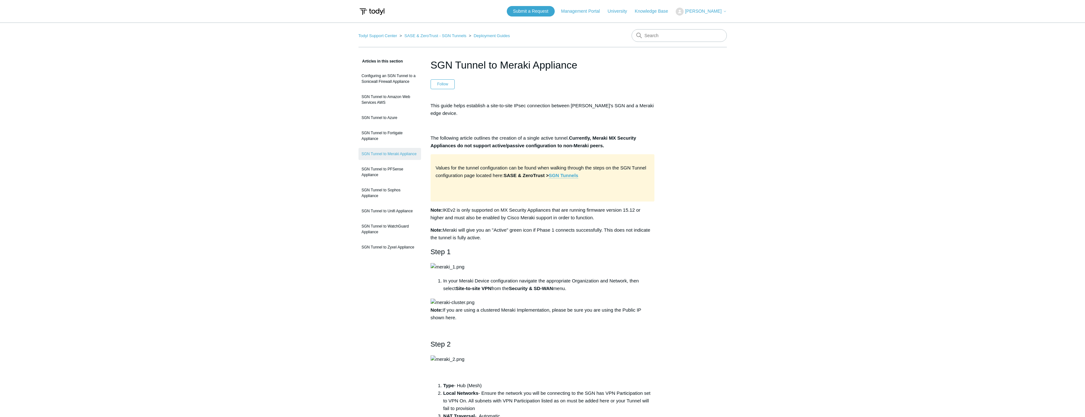  What do you see at coordinates (390, 79) in the screenshot?
I see `a: Configuring an SGN Tunnel to a Sonicwall Firewall Appliance` at bounding box center [390, 79].